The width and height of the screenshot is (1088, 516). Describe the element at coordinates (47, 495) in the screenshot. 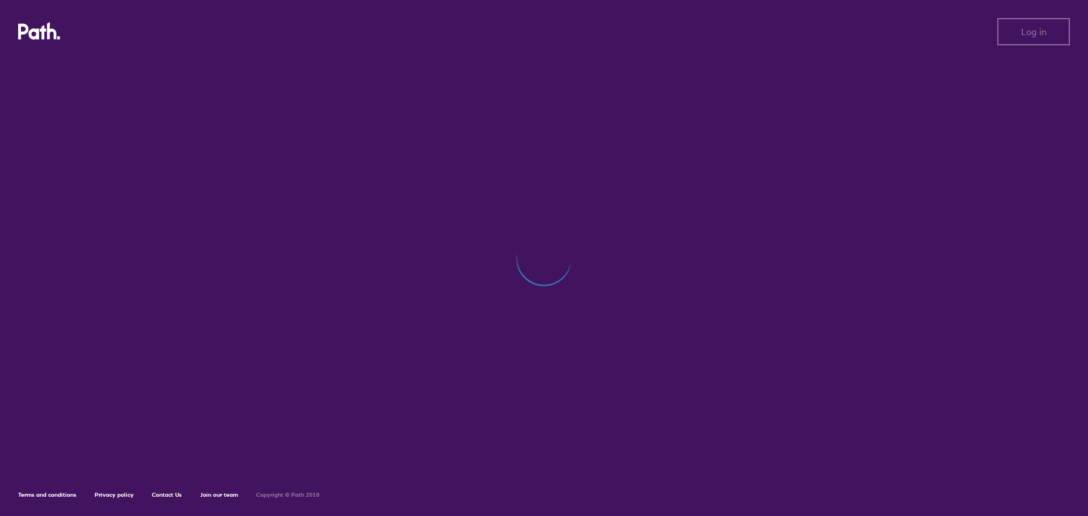

I see `a: Terms and conditions` at that location.